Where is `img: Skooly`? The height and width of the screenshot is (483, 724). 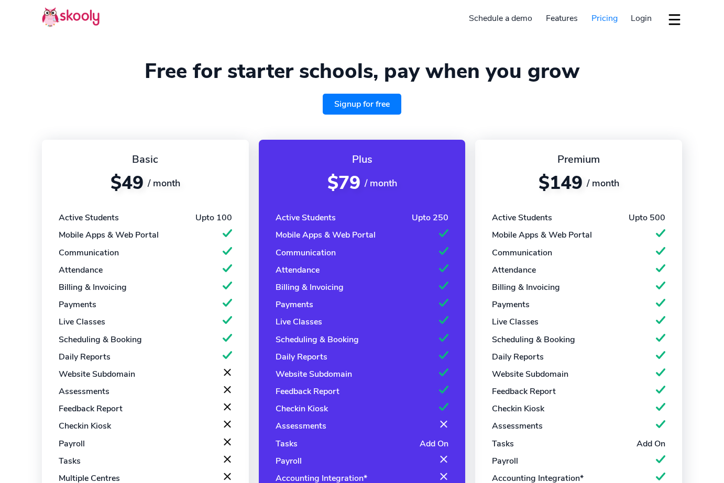 img: Skooly is located at coordinates (71, 17).